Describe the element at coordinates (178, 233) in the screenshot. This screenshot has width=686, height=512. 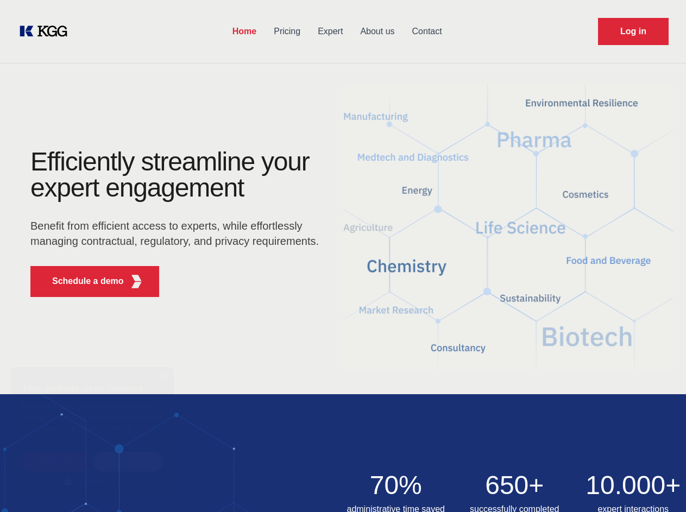
I see `p: Benefit from efficient access to experts, while effortlessly managing contractual, regulatory, an...` at that location.